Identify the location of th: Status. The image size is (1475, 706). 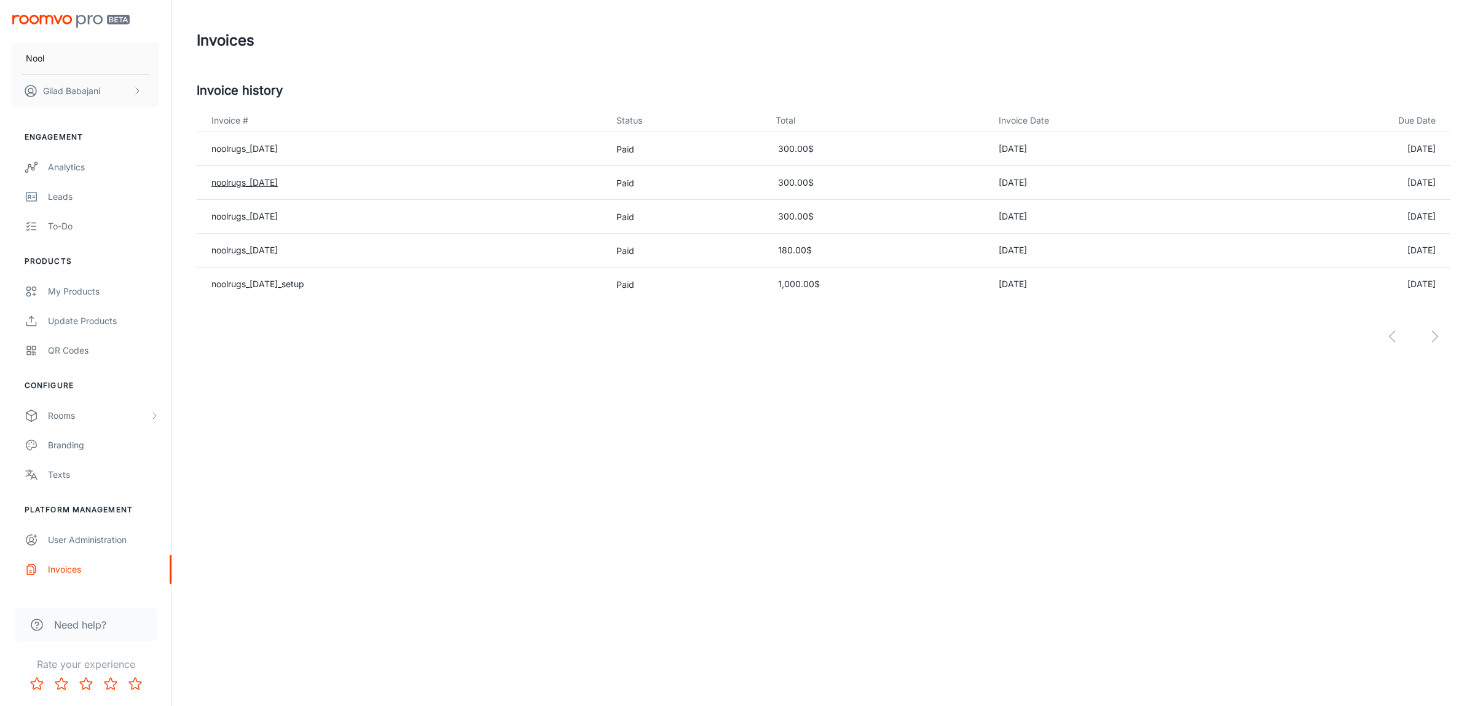
(686, 120).